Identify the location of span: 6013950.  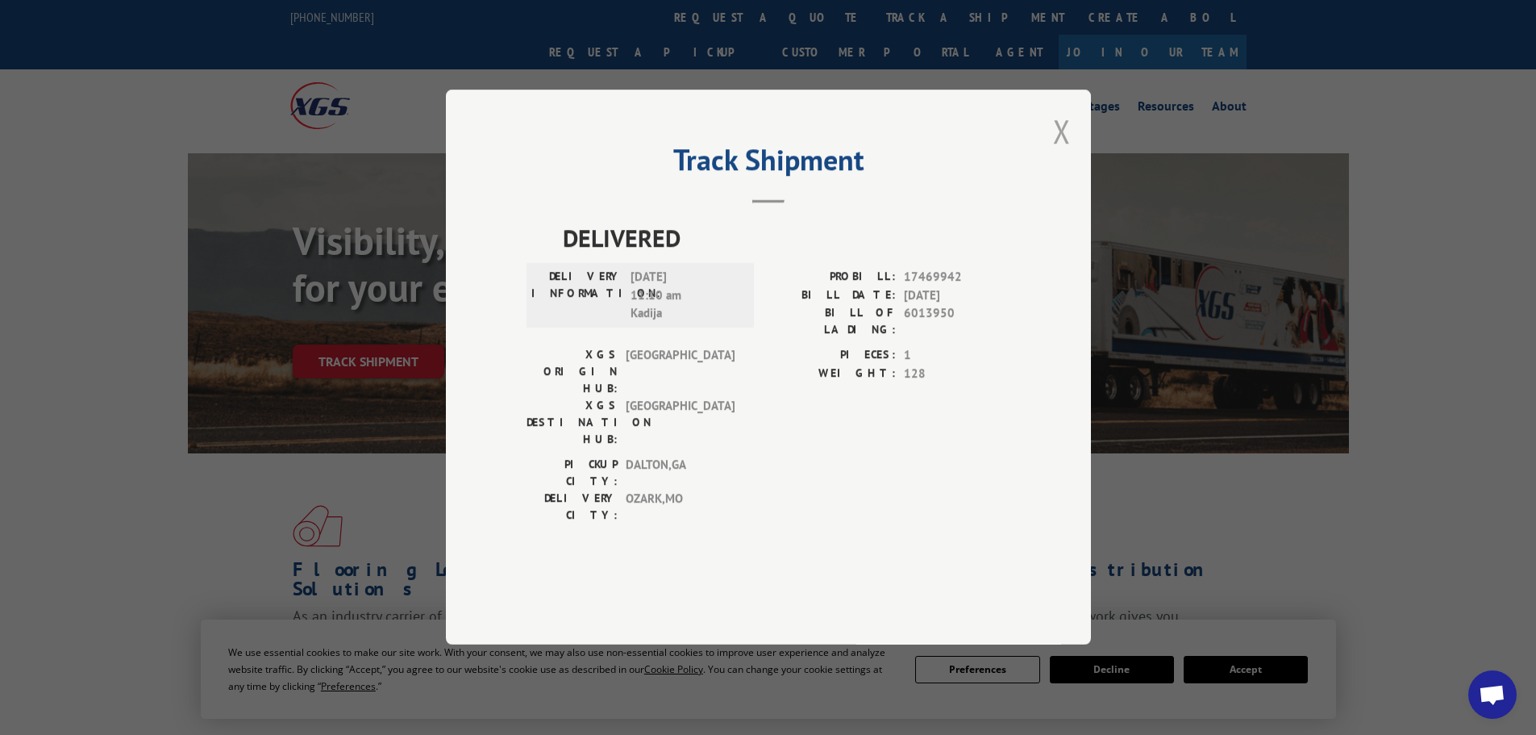
(957, 322).